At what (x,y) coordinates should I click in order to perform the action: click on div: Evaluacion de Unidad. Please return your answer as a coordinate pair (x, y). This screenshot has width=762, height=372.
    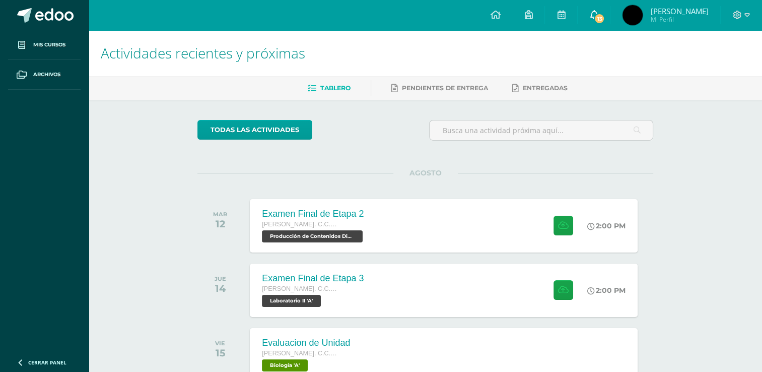
    Looking at the image, I should click on (306, 342).